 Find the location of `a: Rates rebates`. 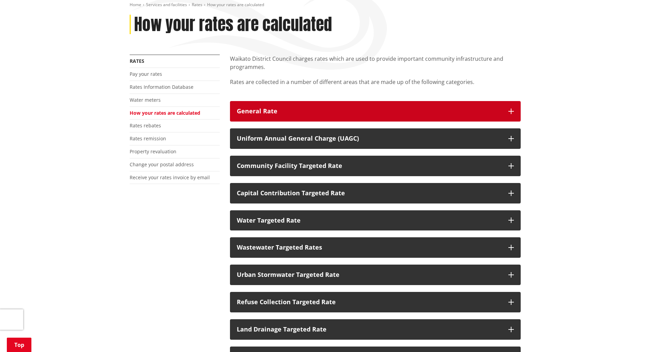

a: Rates rebates is located at coordinates (145, 125).